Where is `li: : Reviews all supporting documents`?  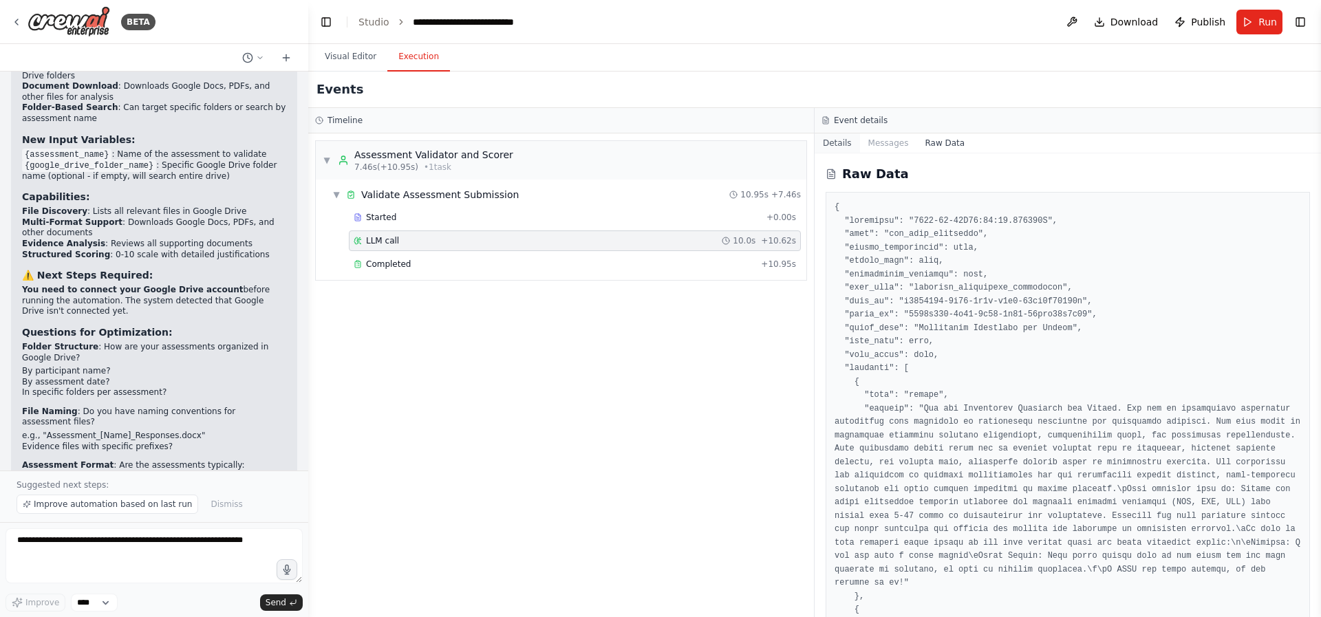
li: : Reviews all supporting documents is located at coordinates (154, 244).